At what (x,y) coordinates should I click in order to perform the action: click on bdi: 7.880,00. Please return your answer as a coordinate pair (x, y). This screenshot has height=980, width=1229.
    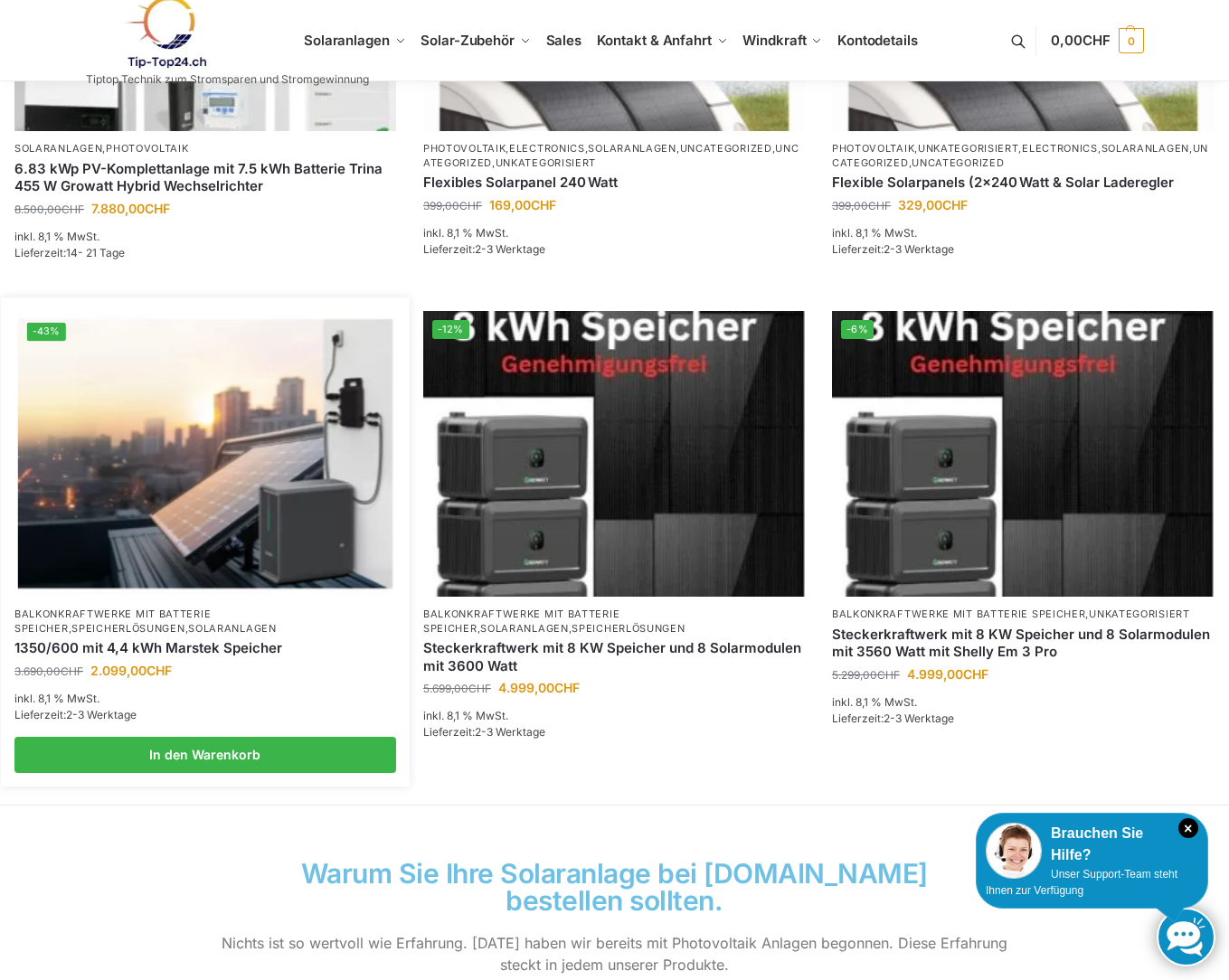
    Looking at the image, I should click on (131, 208).